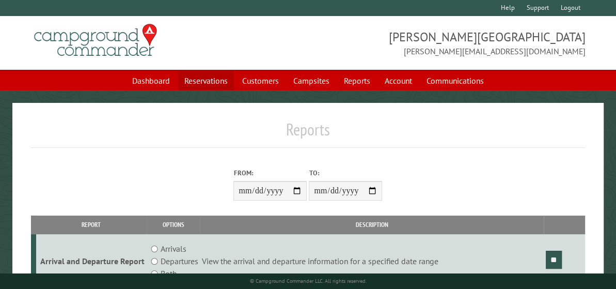  What do you see at coordinates (151, 81) in the screenshot?
I see `a: Dashboard` at bounding box center [151, 81].